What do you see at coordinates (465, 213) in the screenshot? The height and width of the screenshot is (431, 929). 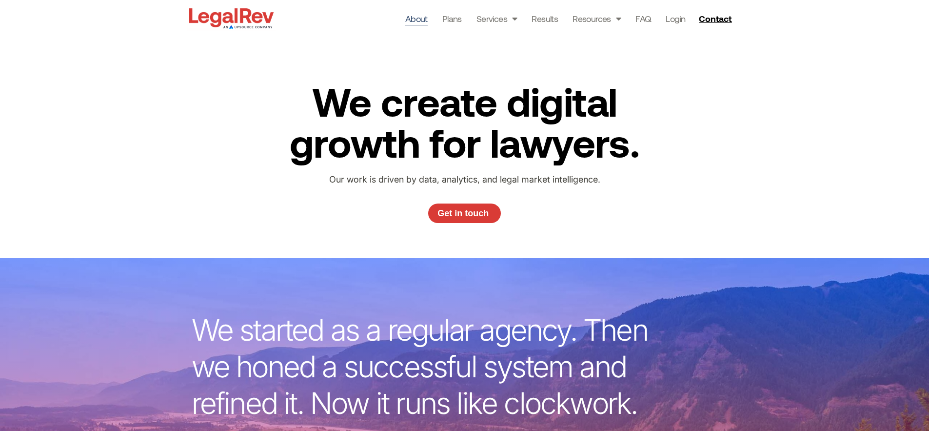 I see `a: Get in touch` at bounding box center [465, 213].